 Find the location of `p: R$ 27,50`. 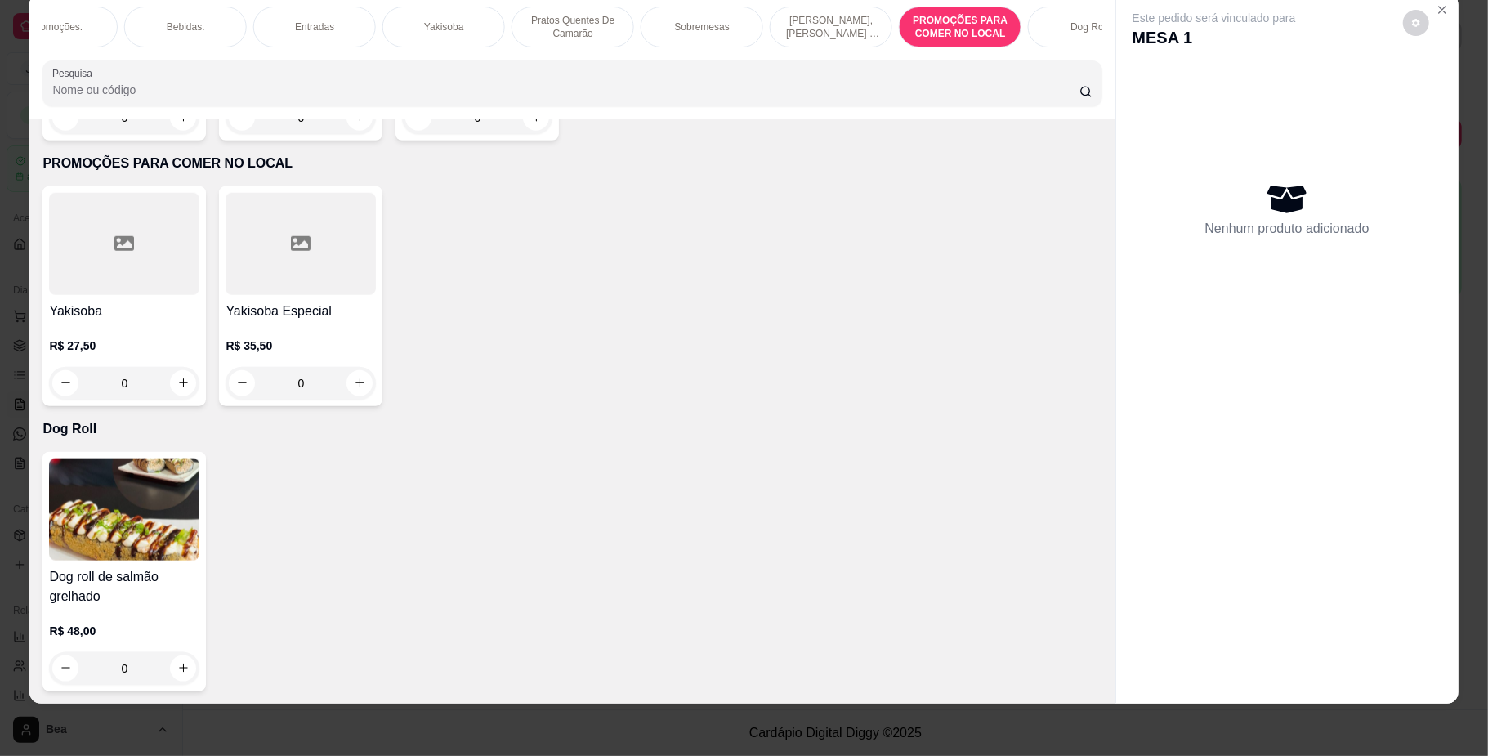

p: R$ 27,50 is located at coordinates (124, 346).